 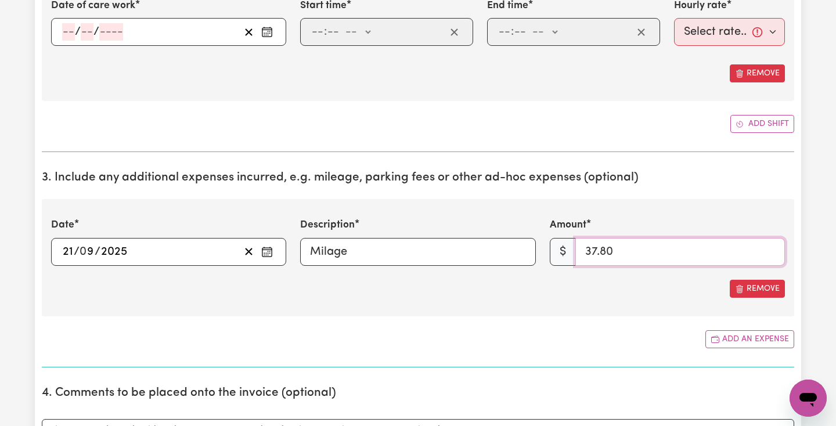 I want to click on button: Remove this shift, so click(x=757, y=73).